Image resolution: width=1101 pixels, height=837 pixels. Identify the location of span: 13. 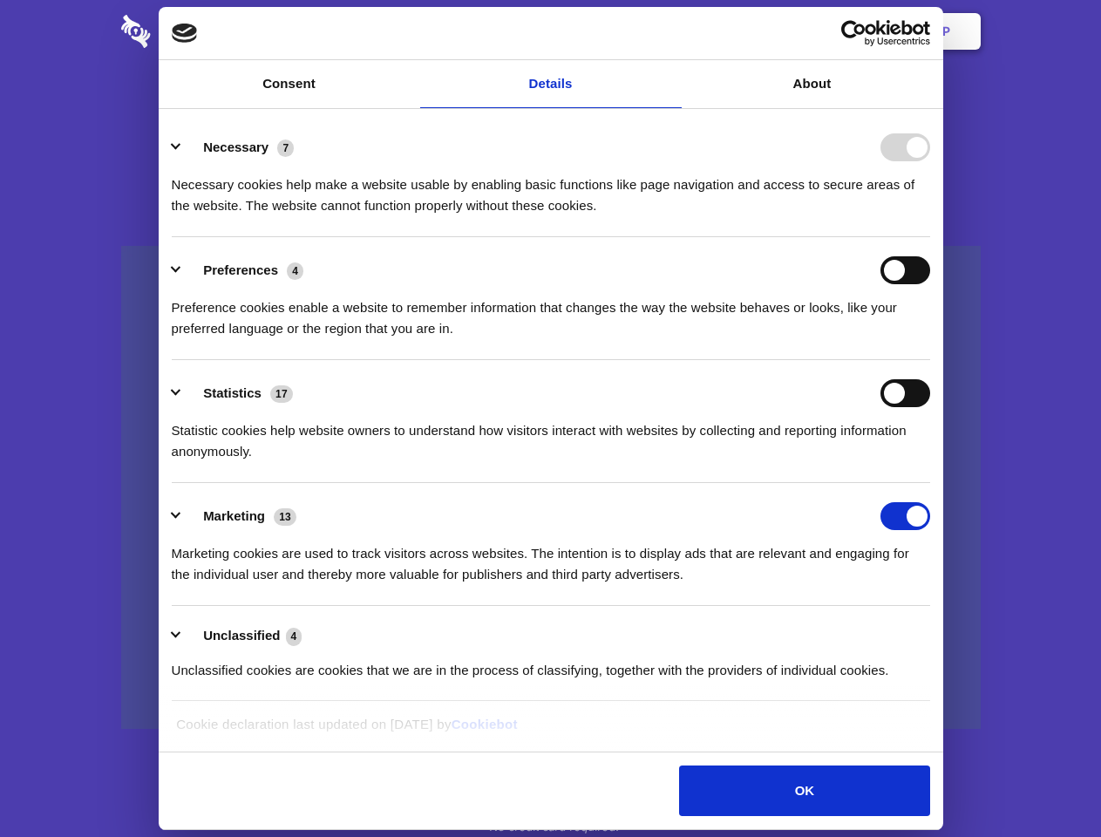
(285, 517).